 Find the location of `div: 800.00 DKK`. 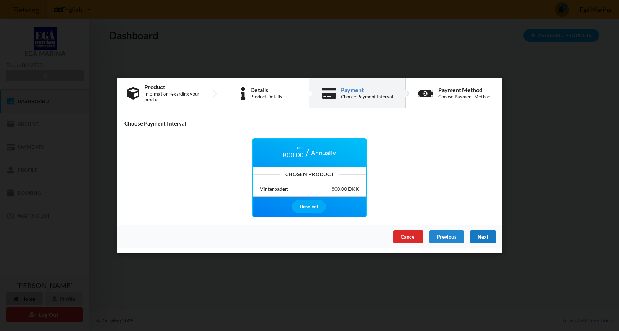

div: 800.00 DKK is located at coordinates (345, 189).